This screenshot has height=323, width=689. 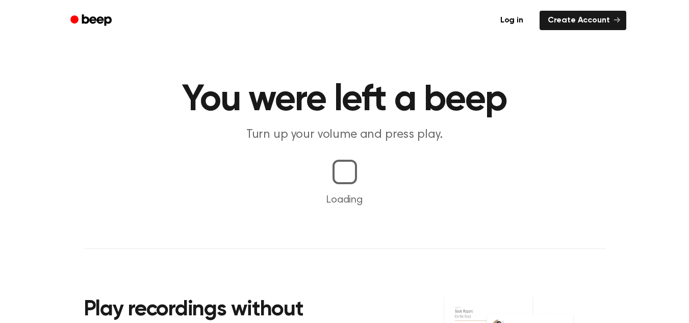 What do you see at coordinates (345, 100) in the screenshot?
I see `h1: You were left a beep` at bounding box center [345, 100].